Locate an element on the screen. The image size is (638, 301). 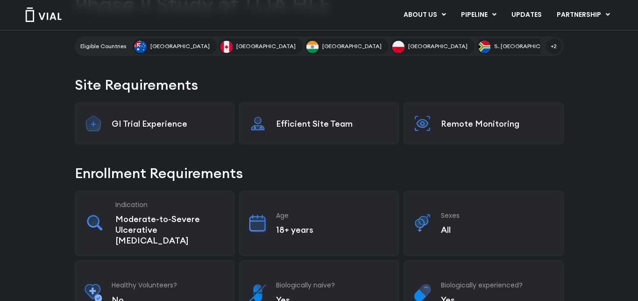
p: Remote Monitoring is located at coordinates (497, 123).